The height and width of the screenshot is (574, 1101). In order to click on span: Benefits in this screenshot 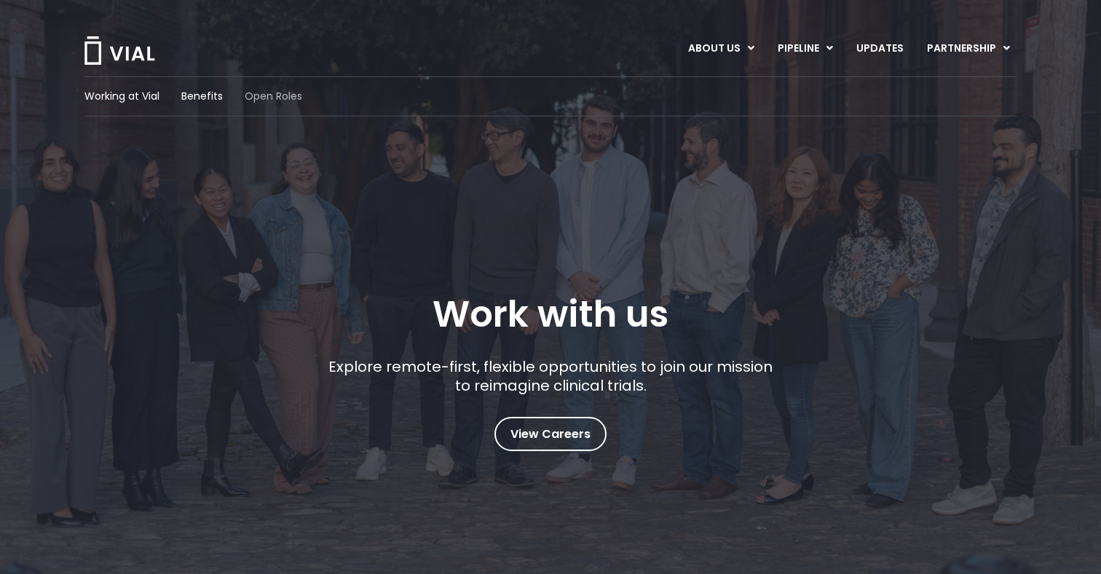, I will do `click(202, 96)`.